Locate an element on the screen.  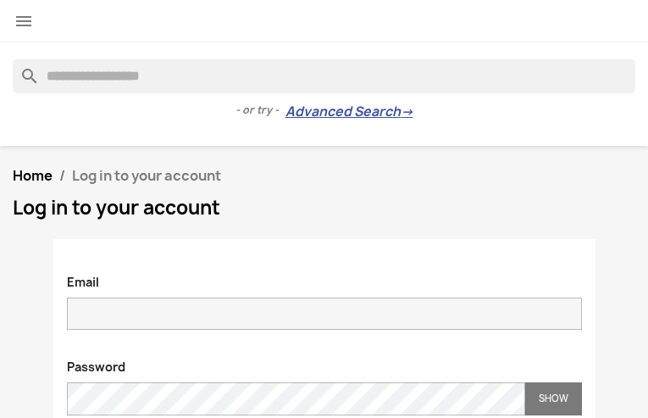
a: Advanced Search→ is located at coordinates (349, 112).